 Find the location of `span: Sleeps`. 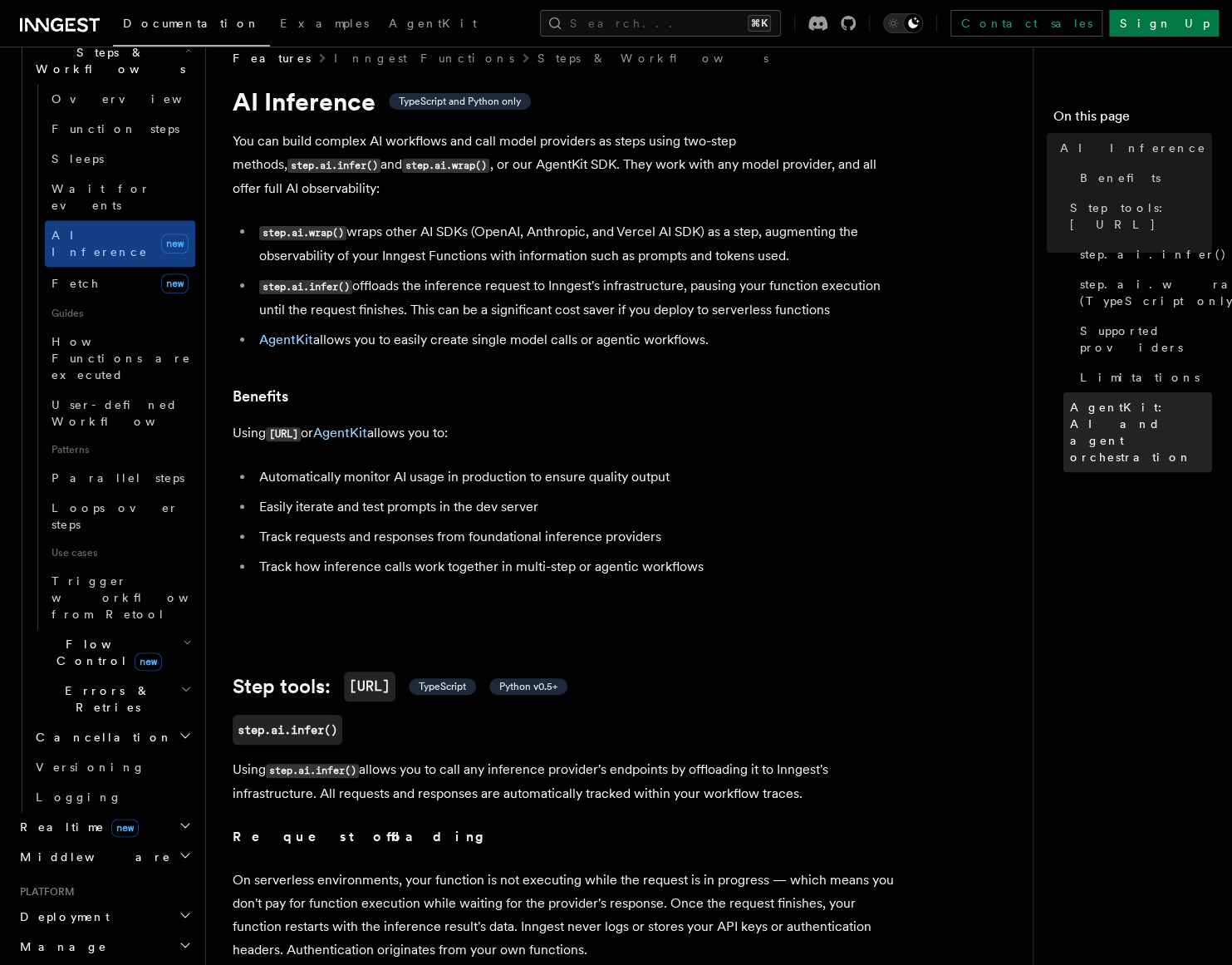

span: Sleeps is located at coordinates (77, 159).